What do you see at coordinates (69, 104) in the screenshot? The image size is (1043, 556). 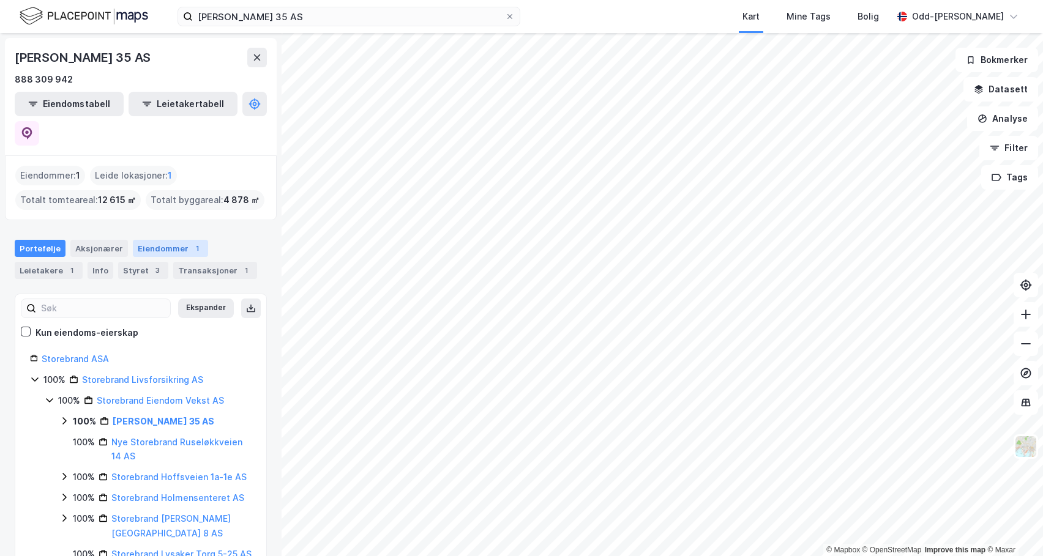 I see `button: Eiendomstabell` at bounding box center [69, 104].